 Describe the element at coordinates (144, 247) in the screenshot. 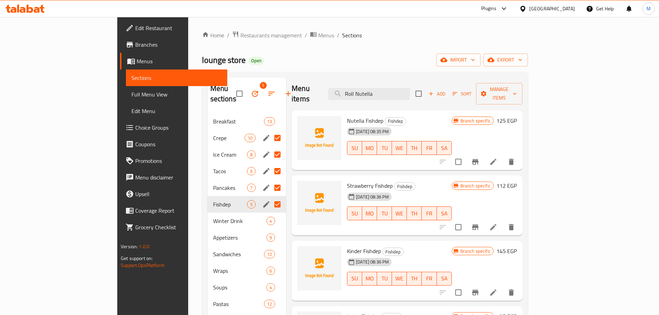

I see `span: 1.0.0` at that location.